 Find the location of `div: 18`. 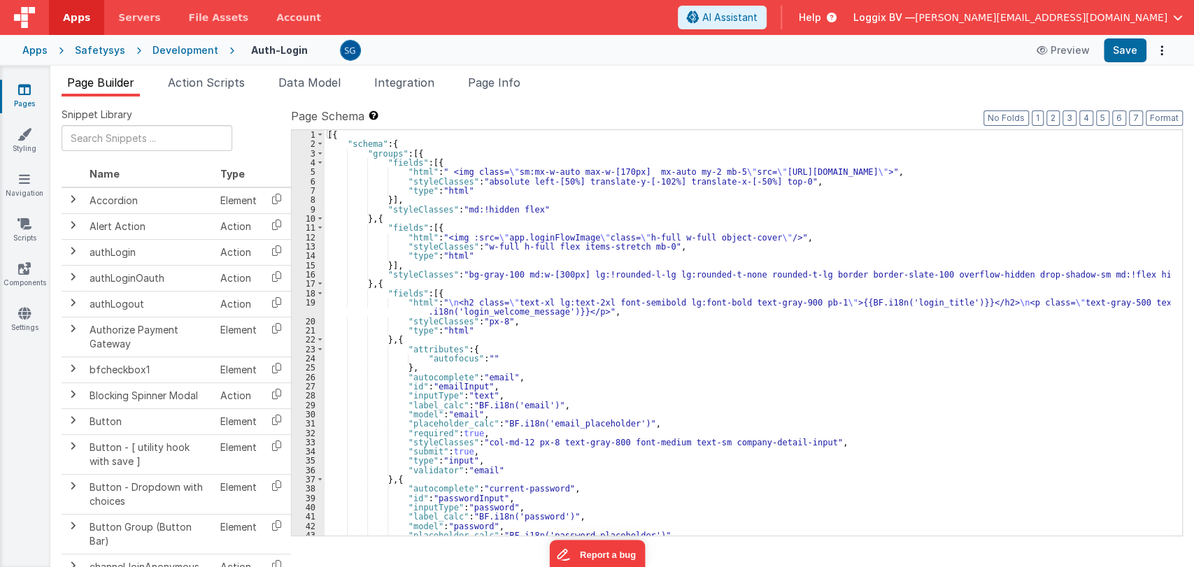

div: 18 is located at coordinates (308, 293).